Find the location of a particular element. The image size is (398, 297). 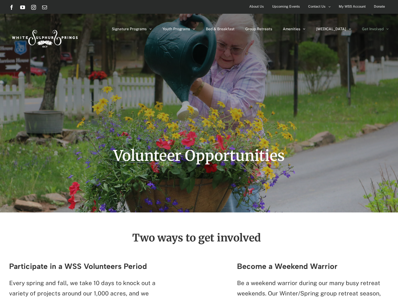

a: Signature Programs is located at coordinates (132, 29).